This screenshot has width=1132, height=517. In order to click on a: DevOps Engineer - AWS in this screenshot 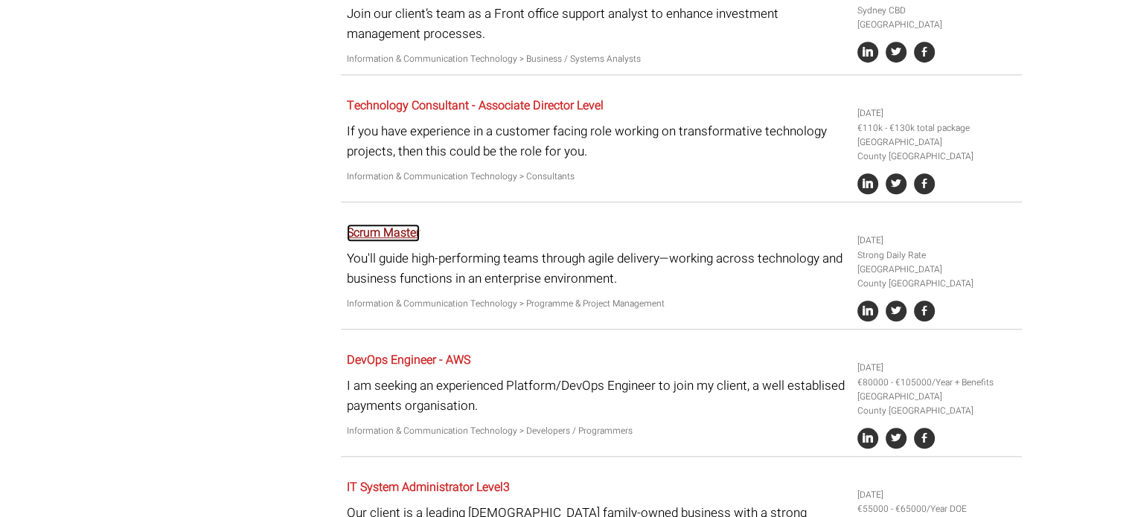, I will do `click(408, 360)`.